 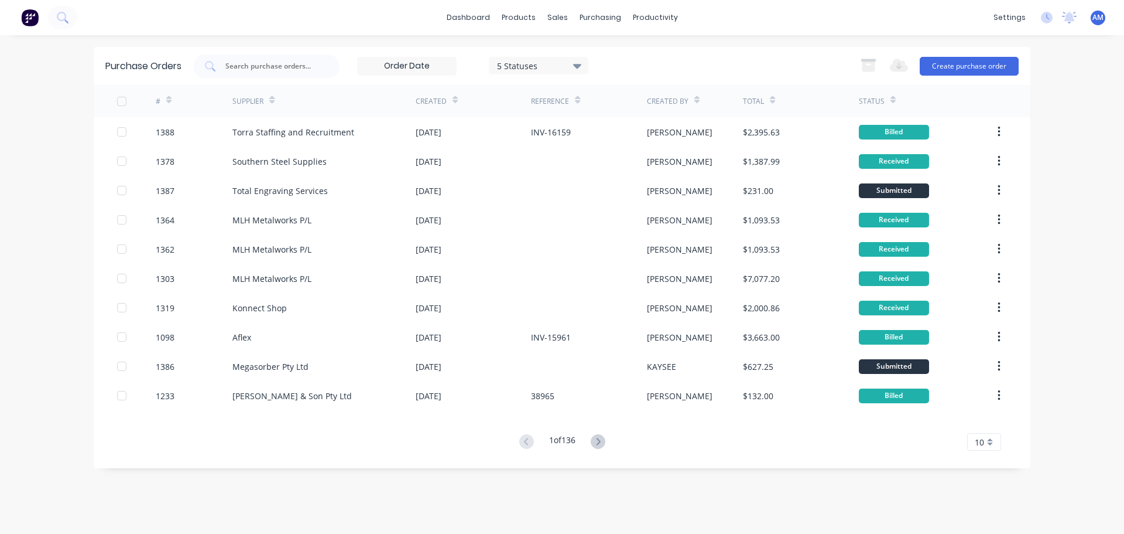 I want to click on div: $7,077.20, so click(x=761, y=278).